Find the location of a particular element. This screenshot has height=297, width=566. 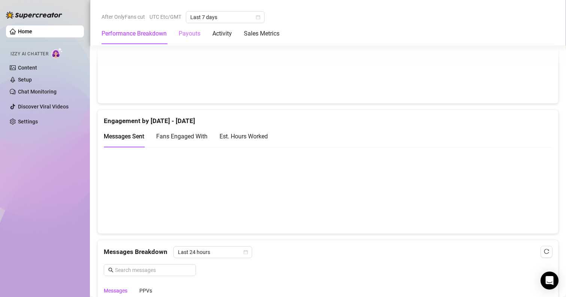

span: search is located at coordinates (111, 270).